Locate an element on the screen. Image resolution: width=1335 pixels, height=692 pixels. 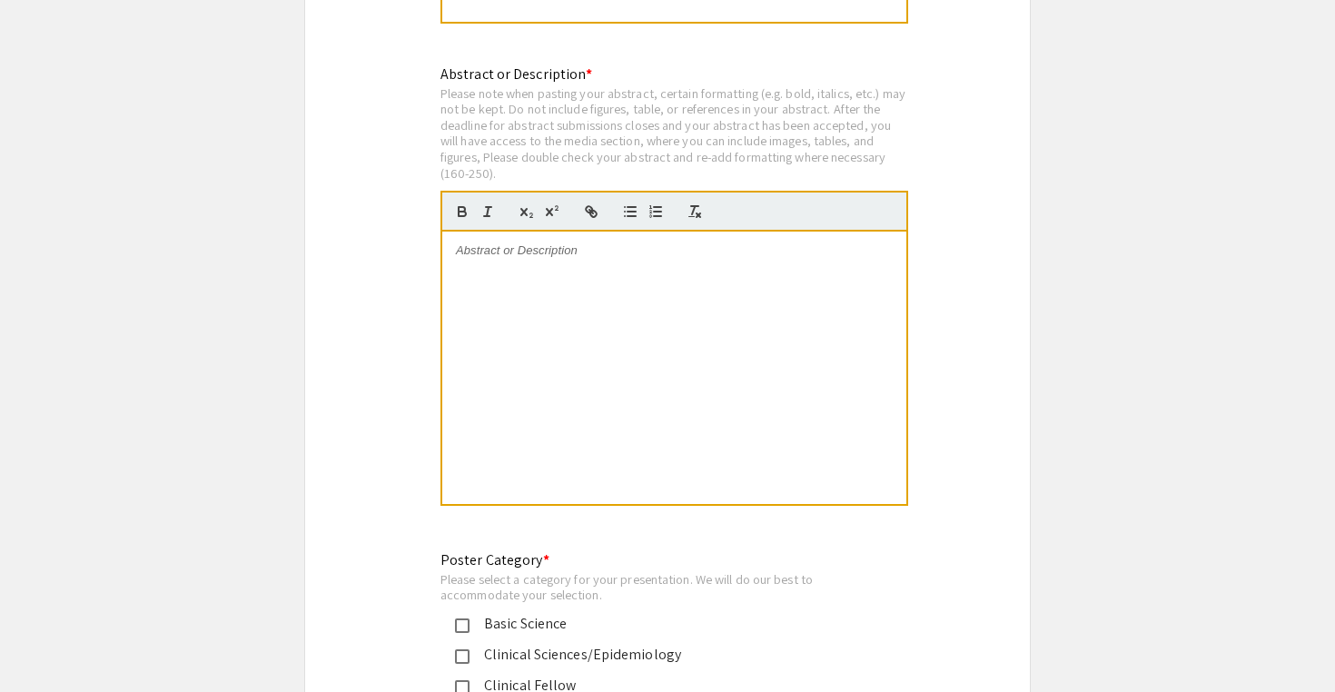
div: Clinical Sciences/Epidemiology is located at coordinates (660, 655).